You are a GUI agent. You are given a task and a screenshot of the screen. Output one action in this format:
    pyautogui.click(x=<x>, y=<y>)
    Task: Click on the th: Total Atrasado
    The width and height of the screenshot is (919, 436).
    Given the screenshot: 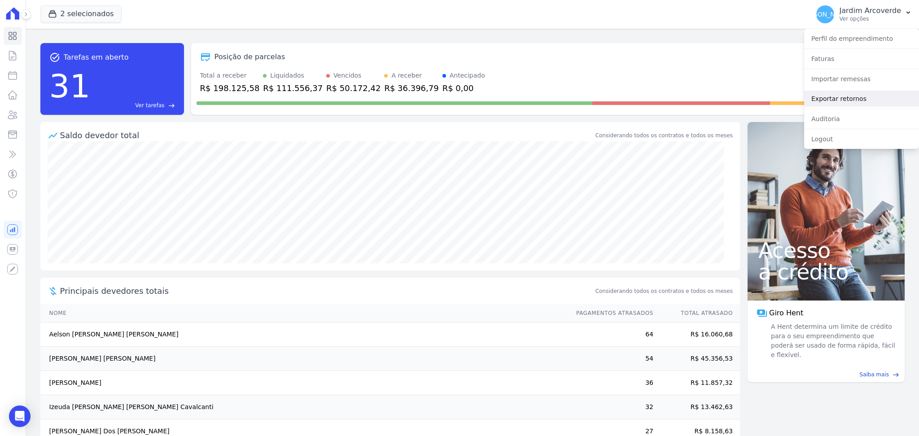 What is the action you would take?
    pyautogui.click(x=697, y=313)
    